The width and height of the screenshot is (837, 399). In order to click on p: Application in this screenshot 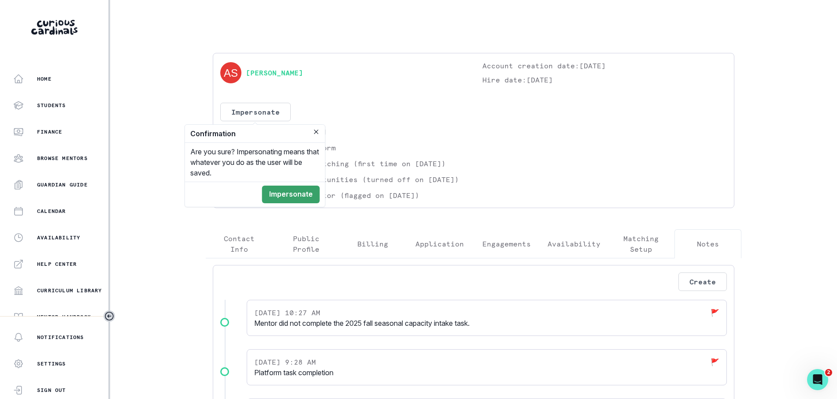, I will do `click(440, 244)`.